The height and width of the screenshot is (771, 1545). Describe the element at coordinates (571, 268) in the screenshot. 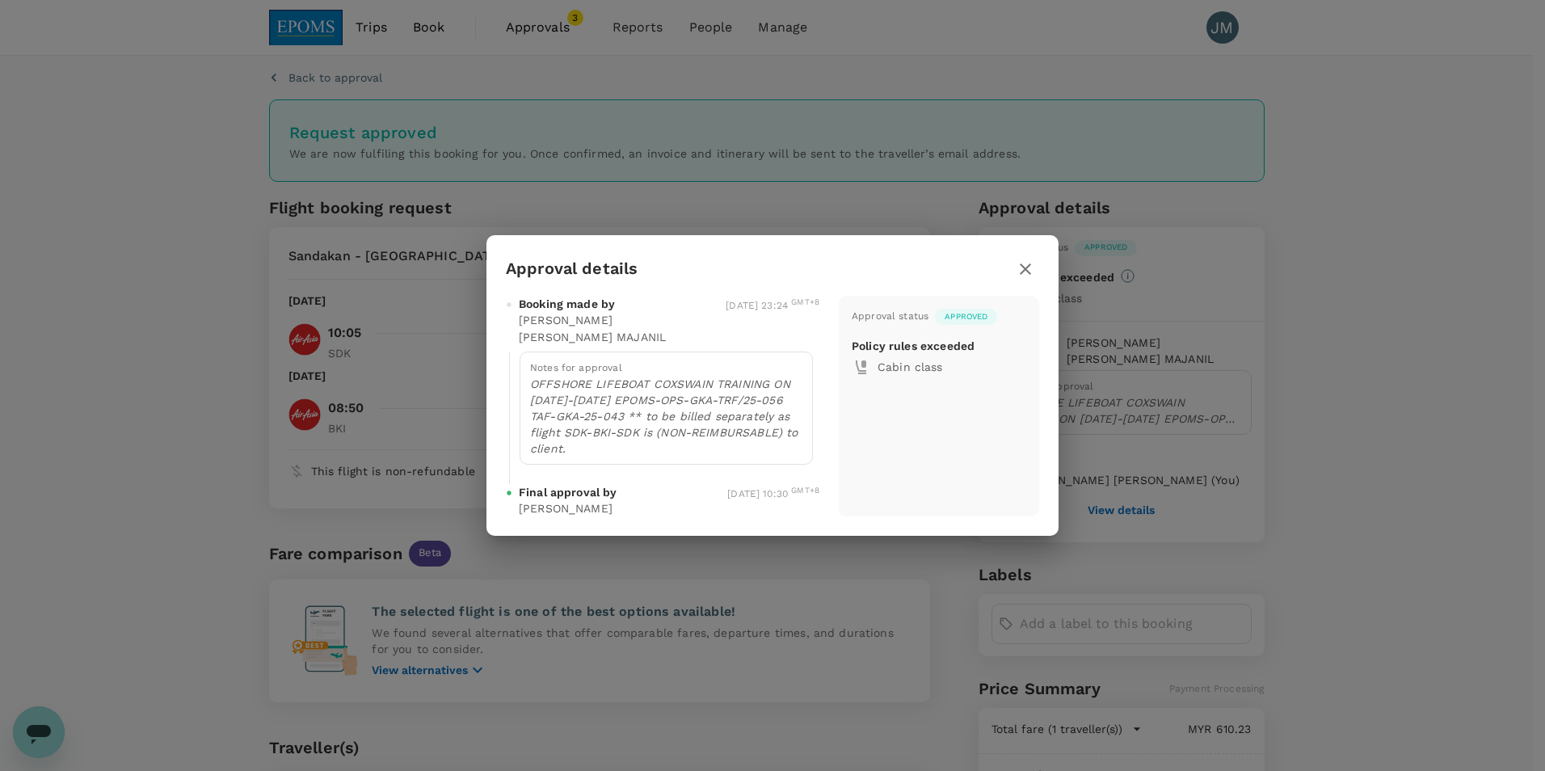

I see `h3: Approval details` at that location.